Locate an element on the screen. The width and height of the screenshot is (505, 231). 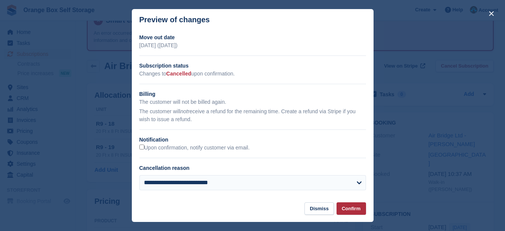
p: The customer will not be billed again. is located at coordinates (253, 102).